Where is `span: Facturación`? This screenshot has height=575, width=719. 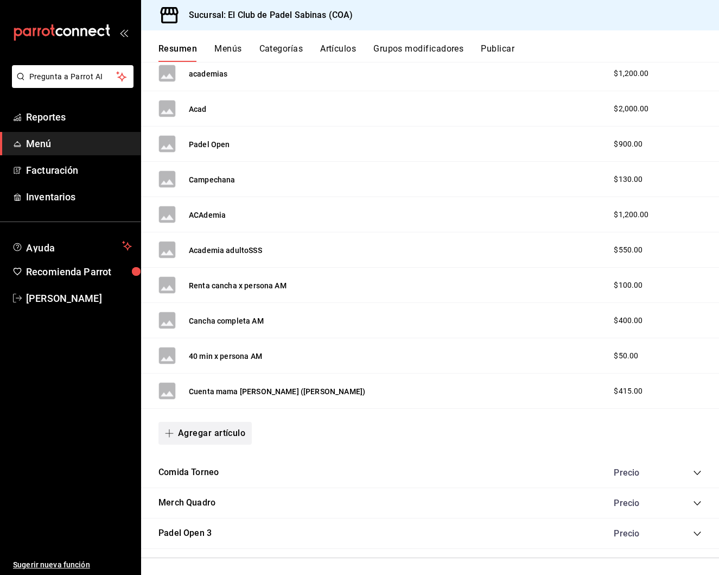 span: Facturación is located at coordinates (79, 170).